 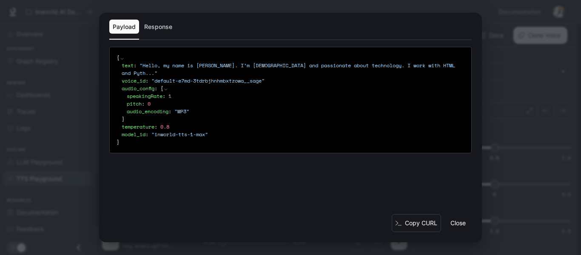 What do you see at coordinates (170, 96) in the screenshot?
I see `span: 1` at bounding box center [170, 96].